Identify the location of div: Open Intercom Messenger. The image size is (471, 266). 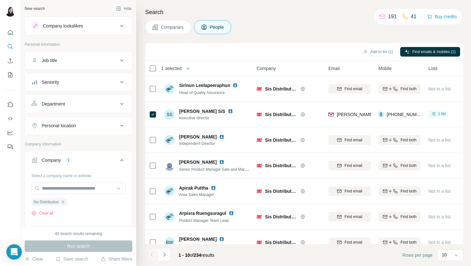
(14, 252).